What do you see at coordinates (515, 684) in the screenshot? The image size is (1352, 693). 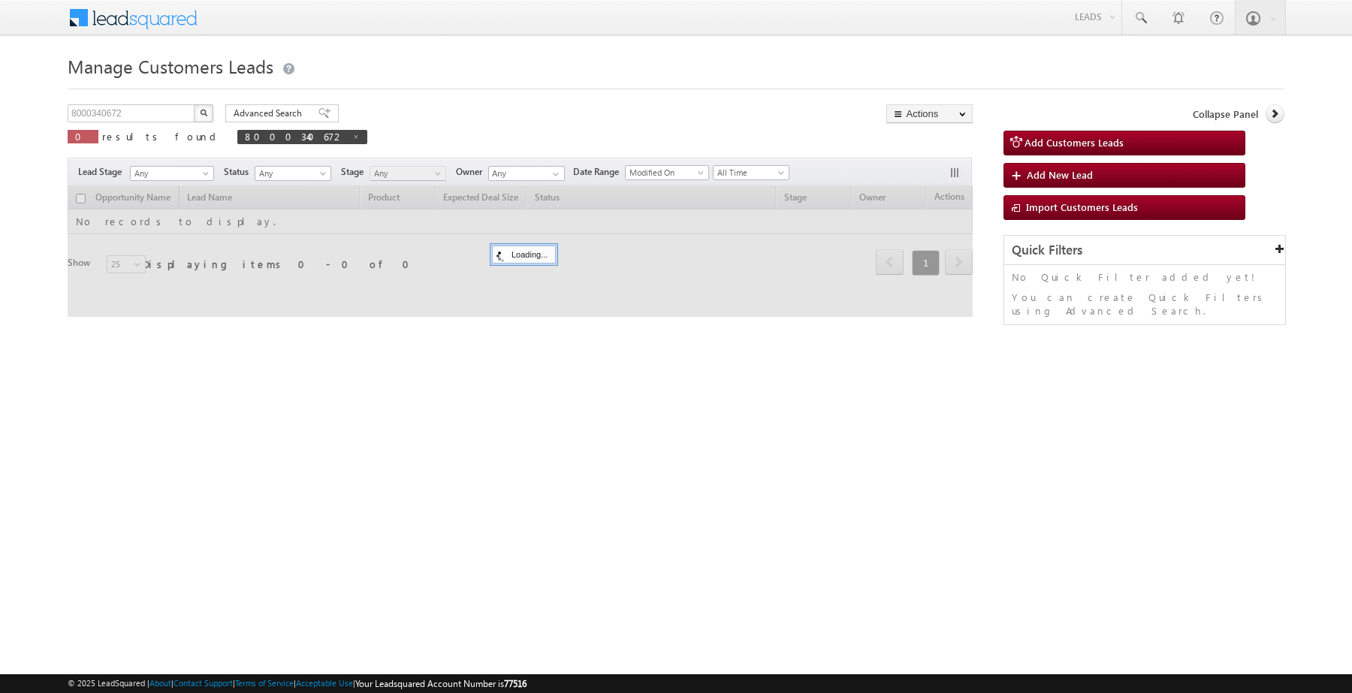 I see `span: 77516` at bounding box center [515, 684].